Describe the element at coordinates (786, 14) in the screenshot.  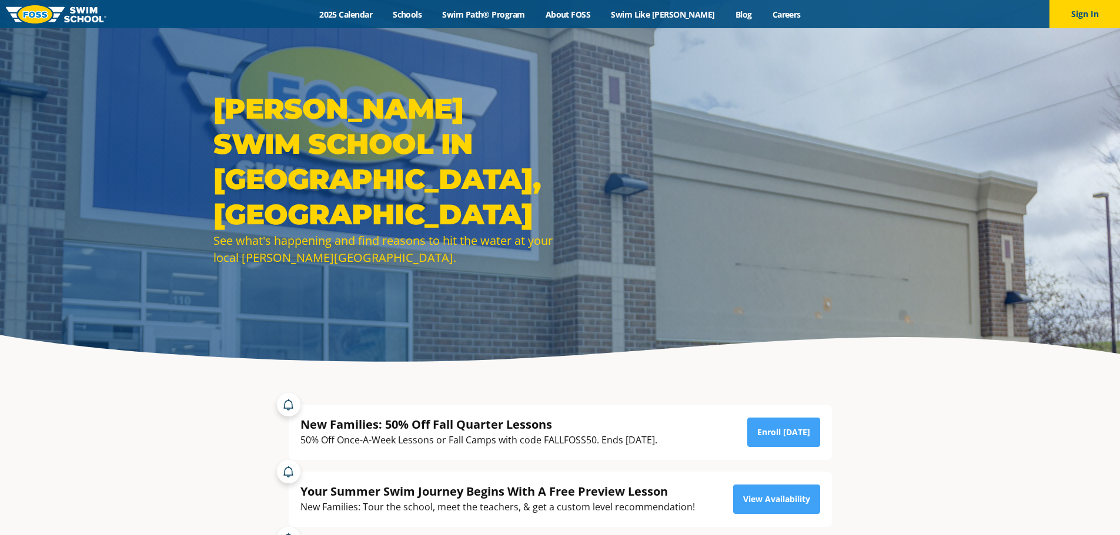
I see `a: Careers` at that location.